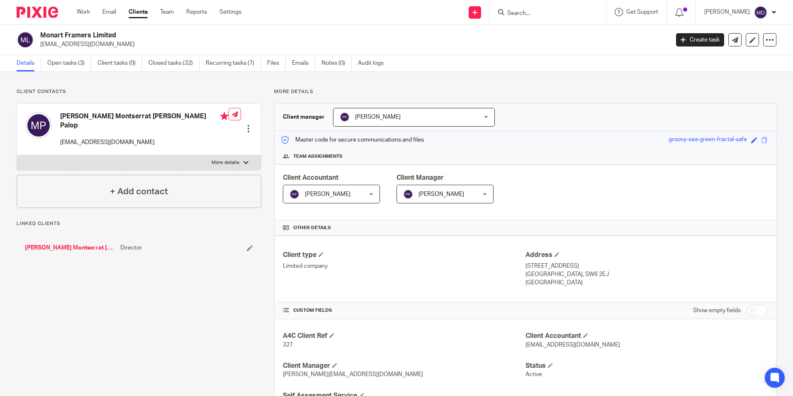 Image resolution: width=793 pixels, height=396 pixels. What do you see at coordinates (83, 12) in the screenshot?
I see `a: Work` at bounding box center [83, 12].